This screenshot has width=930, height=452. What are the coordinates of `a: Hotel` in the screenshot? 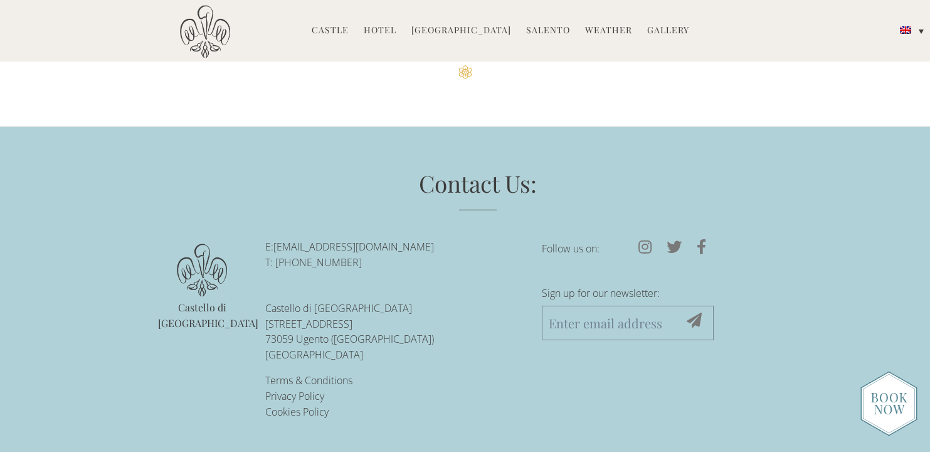 It's located at (380, 31).